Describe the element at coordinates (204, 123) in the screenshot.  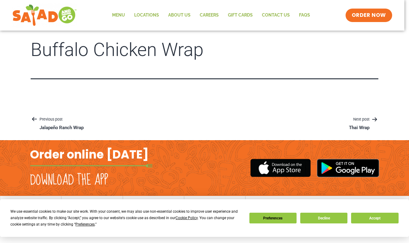
I see `nav: Posts` at that location.